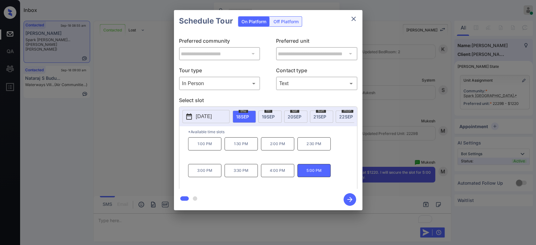 The height and width of the screenshot is (245, 536). Describe the element at coordinates (316, 72) in the screenshot. I see `p: Contact type` at that location.